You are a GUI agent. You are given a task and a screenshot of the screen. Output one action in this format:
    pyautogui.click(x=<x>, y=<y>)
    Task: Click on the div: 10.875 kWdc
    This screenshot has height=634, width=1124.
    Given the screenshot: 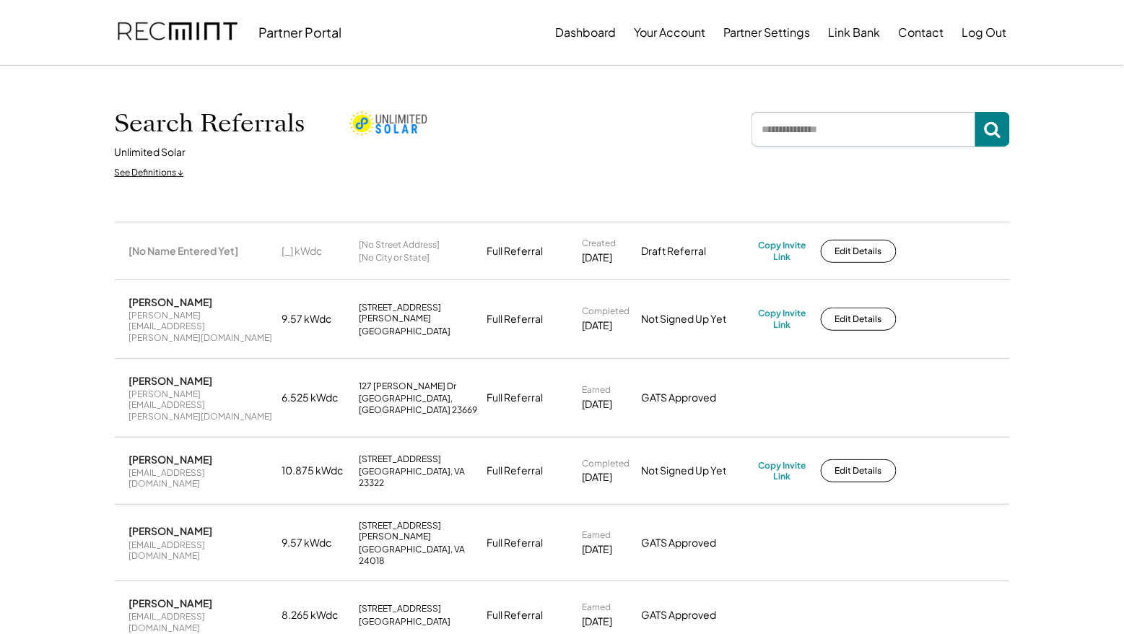 What is the action you would take?
    pyautogui.click(x=316, y=471)
    